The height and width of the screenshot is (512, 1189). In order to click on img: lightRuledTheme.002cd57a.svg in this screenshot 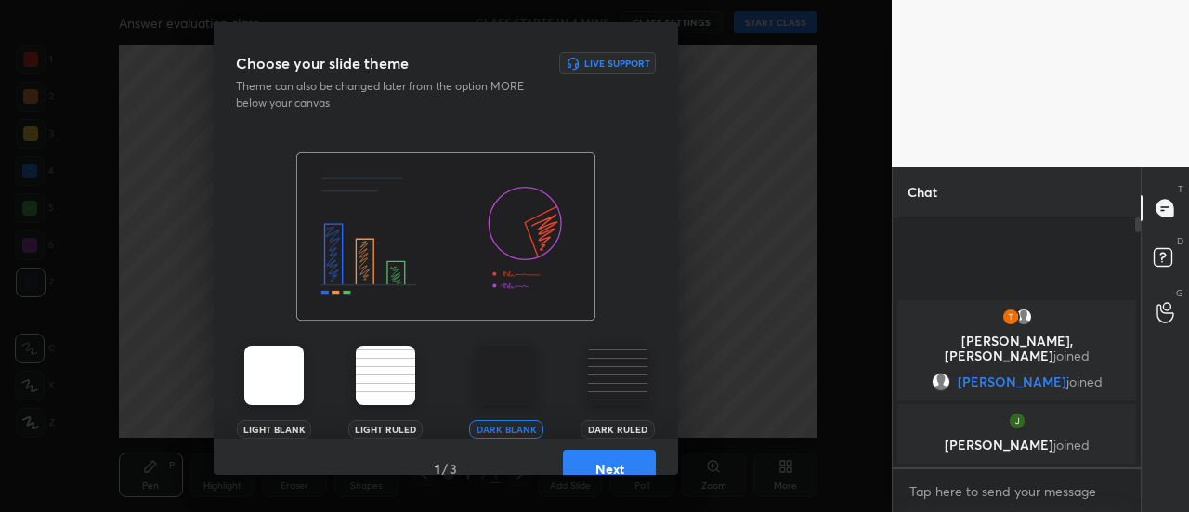, I will do `click(386, 375)`.